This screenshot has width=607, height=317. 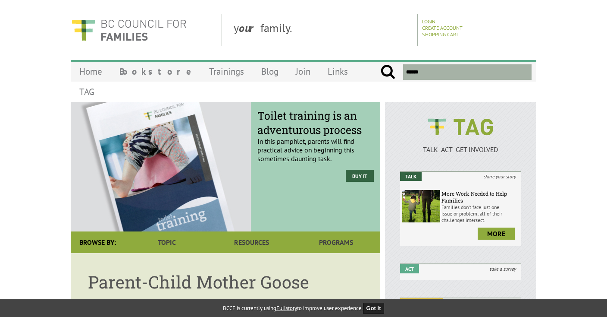 What do you see at coordinates (97, 242) in the screenshot?
I see `div: Browse By:` at bounding box center [97, 242].